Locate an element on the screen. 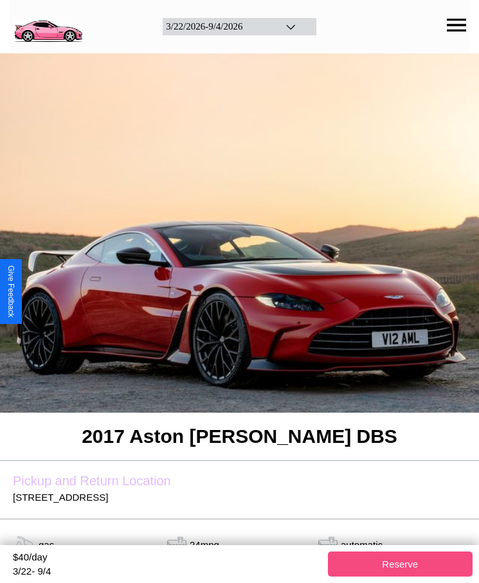 This screenshot has width=479, height=583. img: logo is located at coordinates (48, 25).